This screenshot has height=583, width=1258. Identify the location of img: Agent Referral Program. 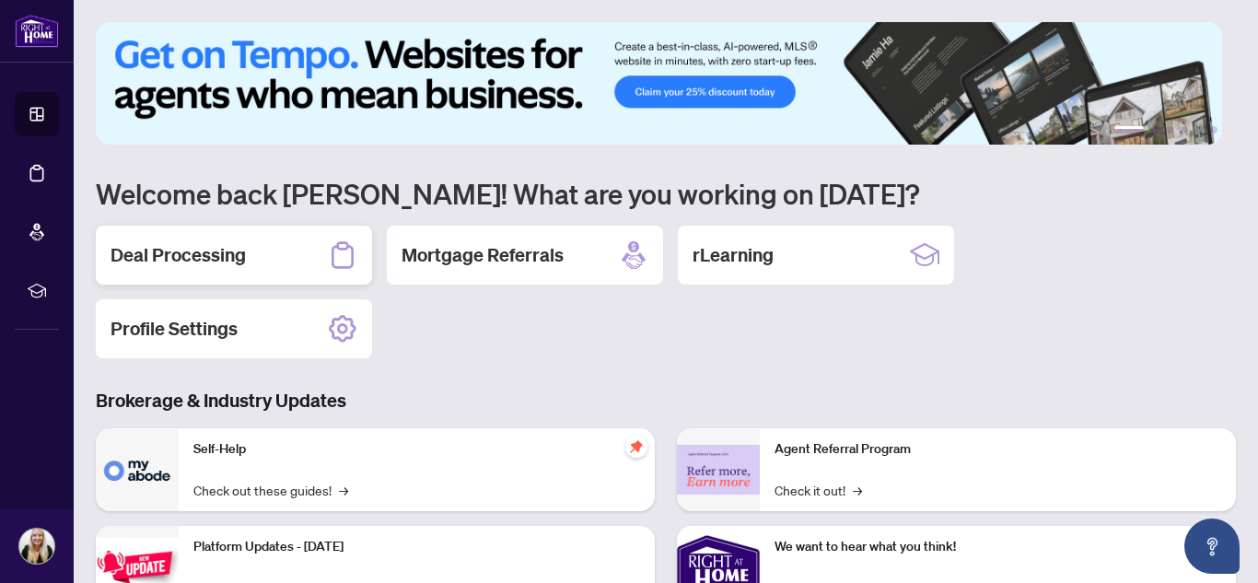
(718, 470).